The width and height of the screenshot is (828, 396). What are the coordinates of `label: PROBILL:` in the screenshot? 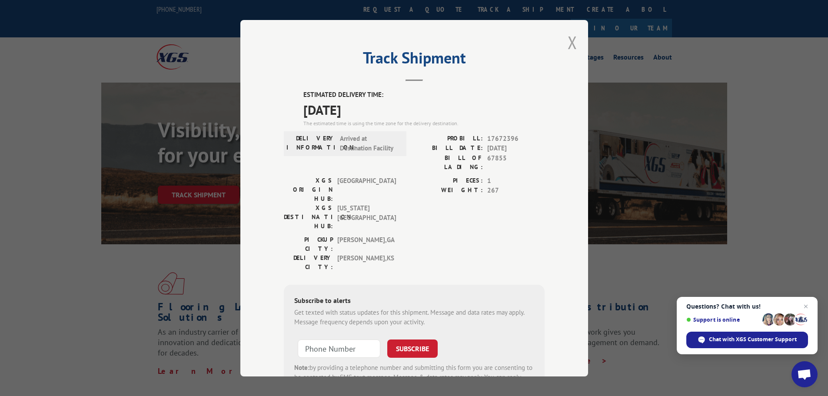 It's located at (448, 138).